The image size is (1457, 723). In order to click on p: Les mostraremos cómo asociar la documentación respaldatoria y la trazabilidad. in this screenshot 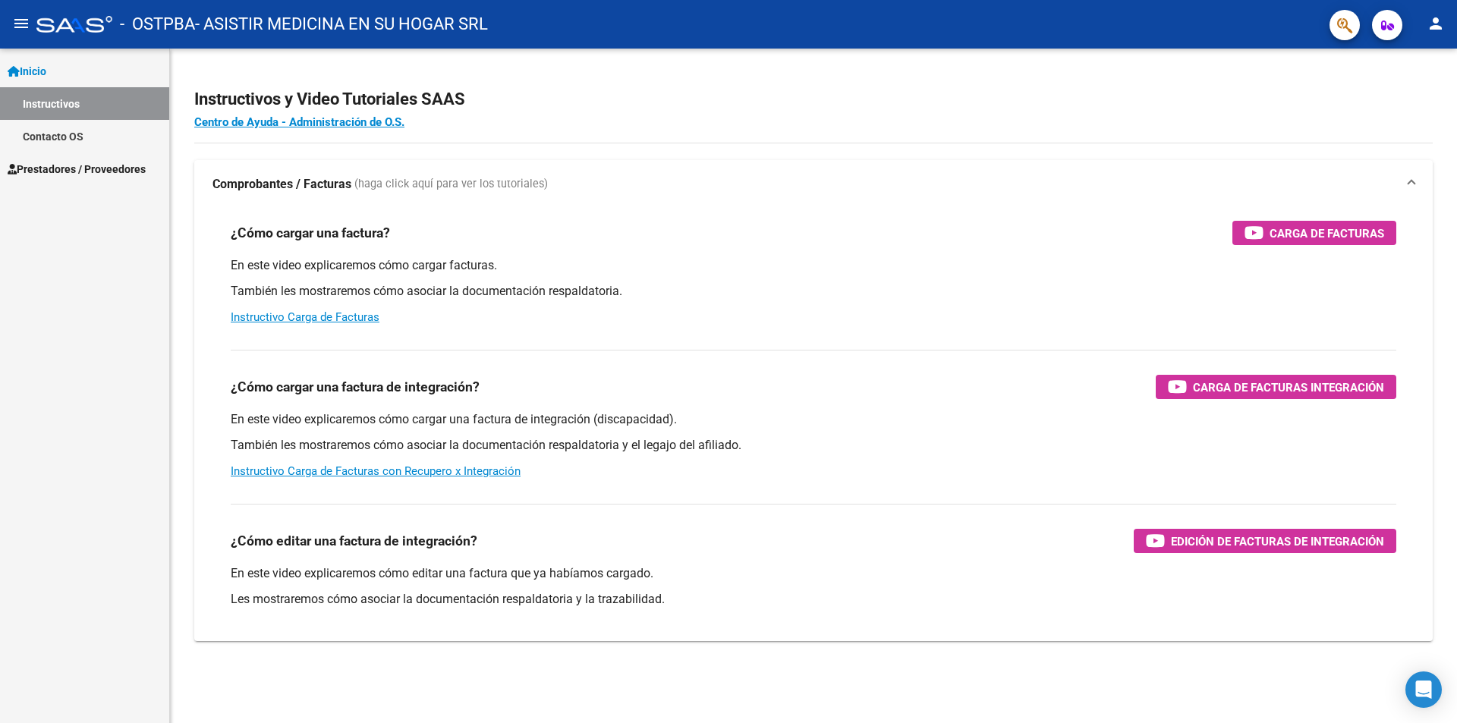, I will do `click(813, 599)`.